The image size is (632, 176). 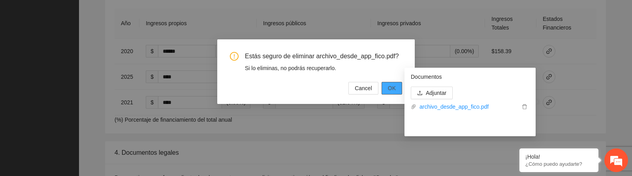 I want to click on textarea: Escriba su mensaje y pulse “Intro”, so click(x=77, y=118).